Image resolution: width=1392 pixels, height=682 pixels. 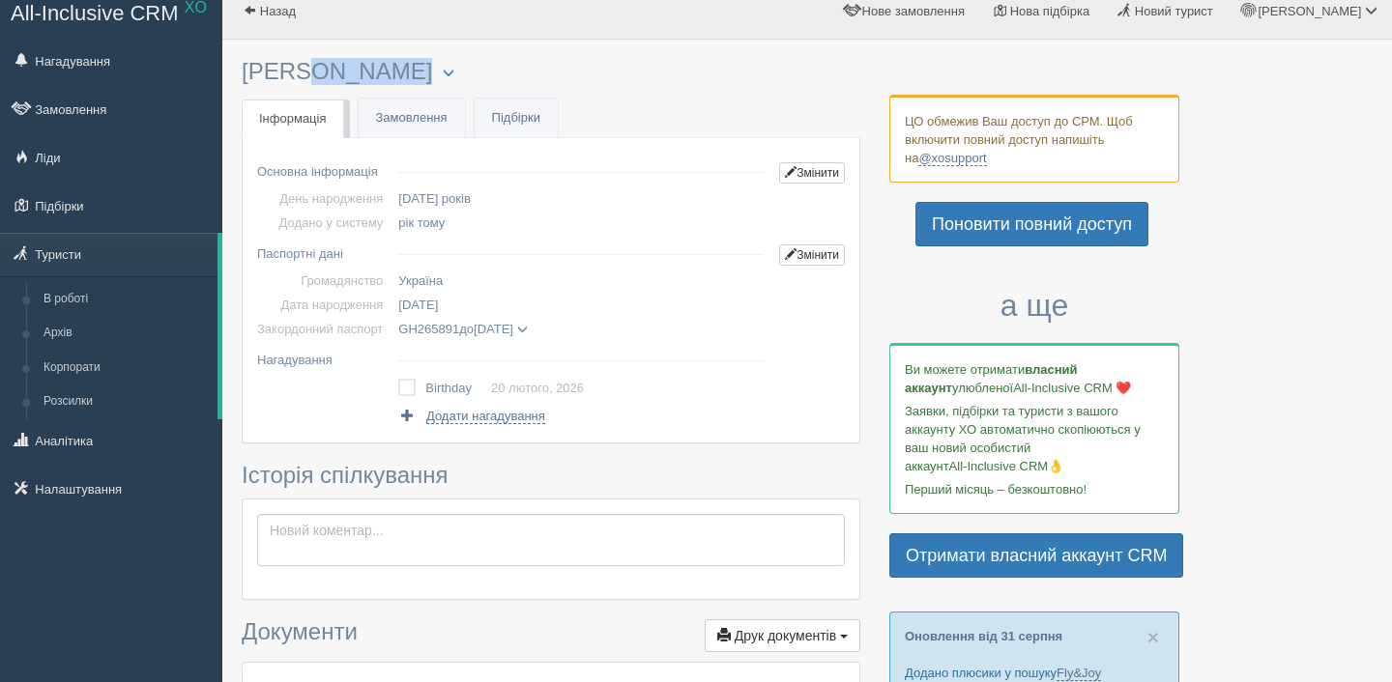 What do you see at coordinates (277, 11) in the screenshot?
I see `span: Назад` at bounding box center [277, 11].